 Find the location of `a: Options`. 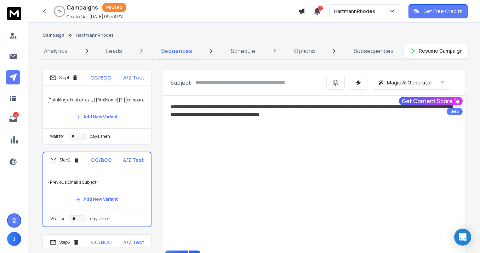

a: Options is located at coordinates (304, 51).